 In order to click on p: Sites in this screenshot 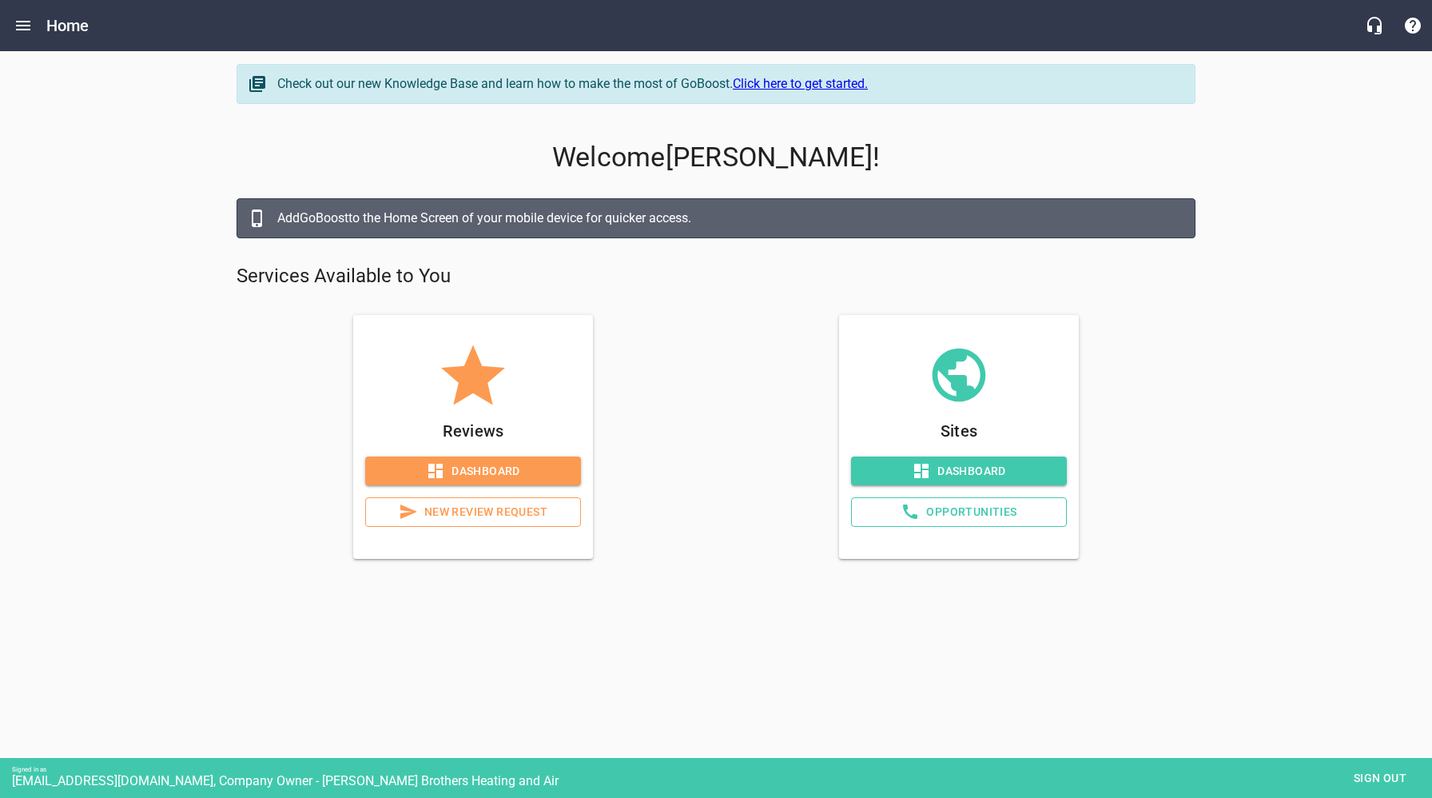, I will do `click(959, 431)`.